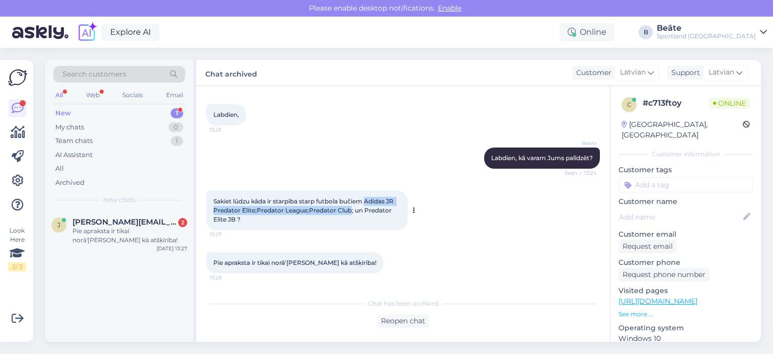 Image resolution: width=773 pixels, height=354 pixels. I want to click on span: c, so click(629, 104).